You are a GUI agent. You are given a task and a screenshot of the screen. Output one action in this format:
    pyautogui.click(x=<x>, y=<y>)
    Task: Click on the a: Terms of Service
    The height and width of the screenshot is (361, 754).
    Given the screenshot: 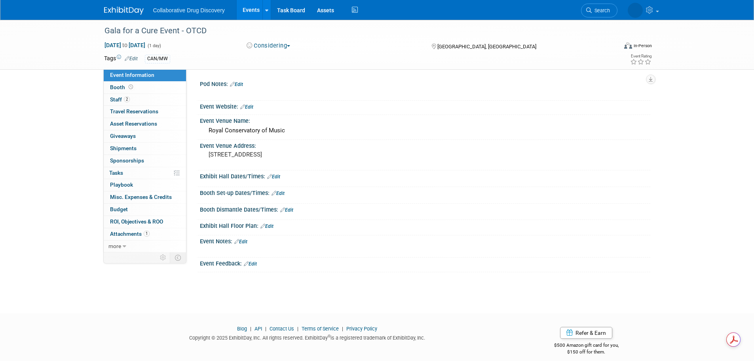 What is the action you would take?
    pyautogui.click(x=320, y=328)
    